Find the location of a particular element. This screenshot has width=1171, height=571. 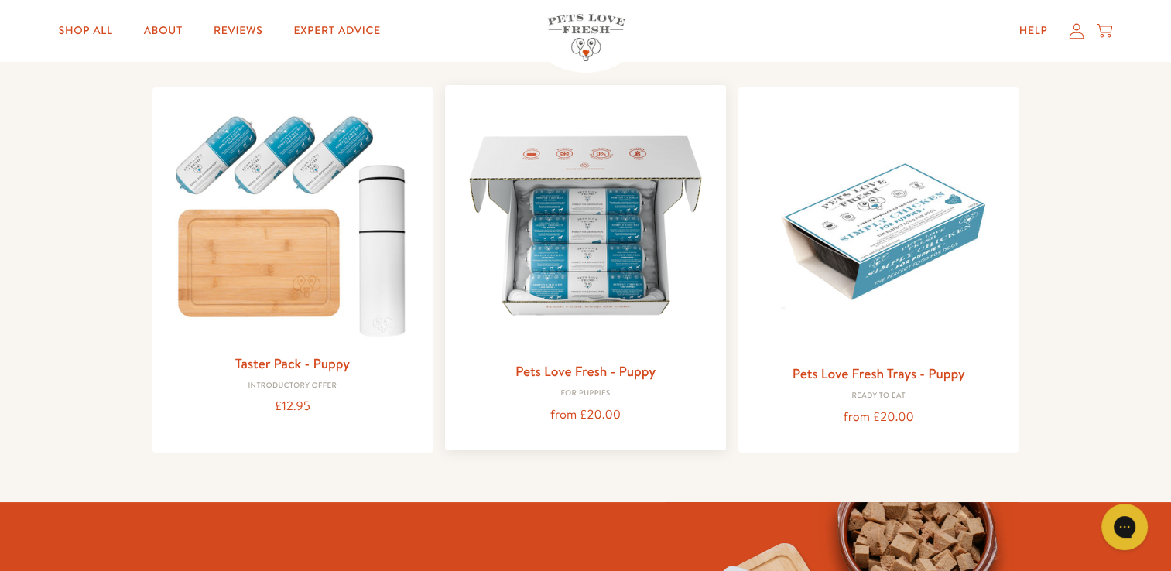

div: Ready to eat is located at coordinates (878, 396).